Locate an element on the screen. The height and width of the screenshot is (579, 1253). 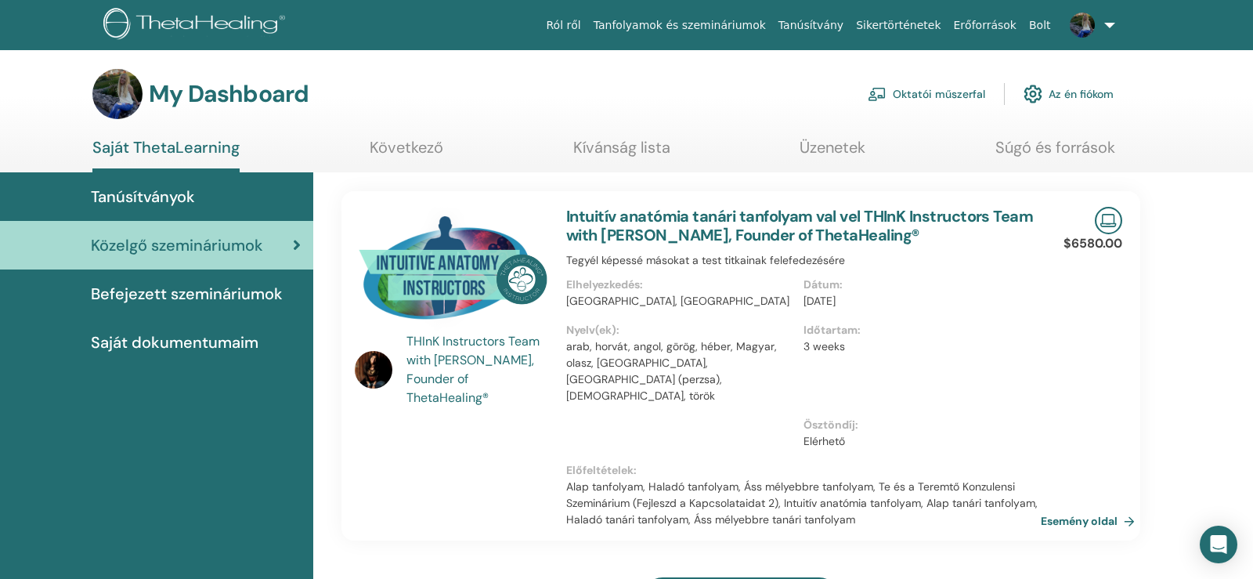
a: Oktatói műszerfal is located at coordinates (926, 94).